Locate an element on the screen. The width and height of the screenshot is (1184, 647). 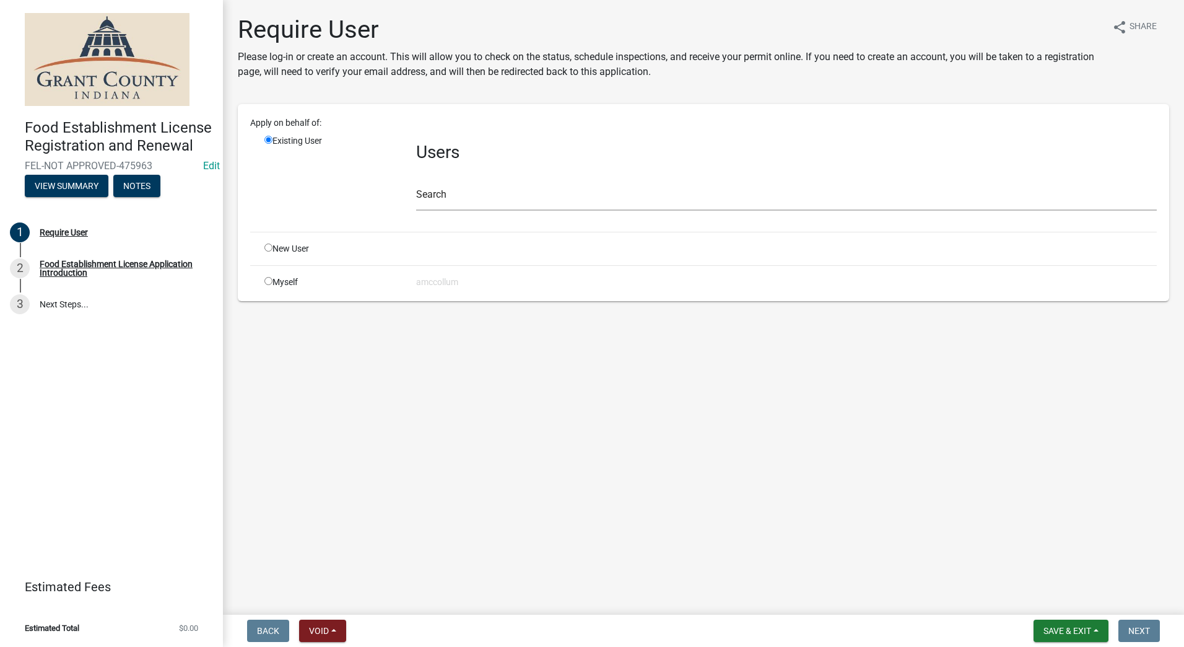
div: Existing User is located at coordinates (331, 178).